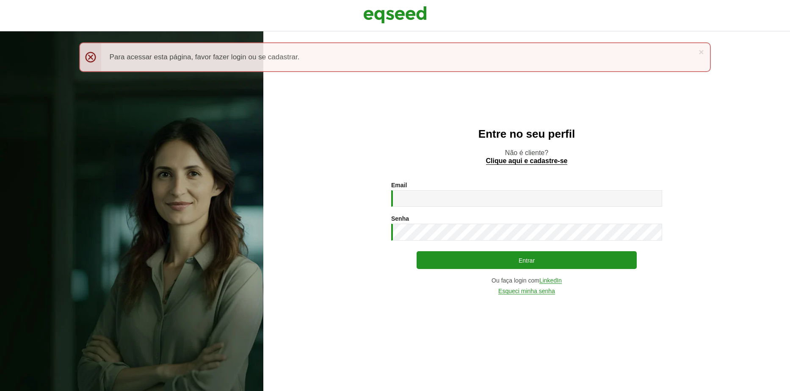 This screenshot has height=391, width=790. Describe the element at coordinates (526, 260) in the screenshot. I see `button: Entrar` at that location.